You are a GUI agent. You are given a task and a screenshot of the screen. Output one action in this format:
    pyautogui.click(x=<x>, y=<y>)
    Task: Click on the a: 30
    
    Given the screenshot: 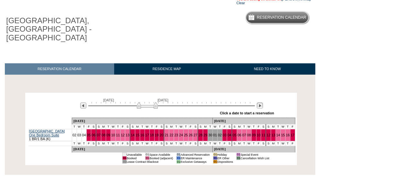 What is the action you would take?
    pyautogui.click(x=210, y=135)
    